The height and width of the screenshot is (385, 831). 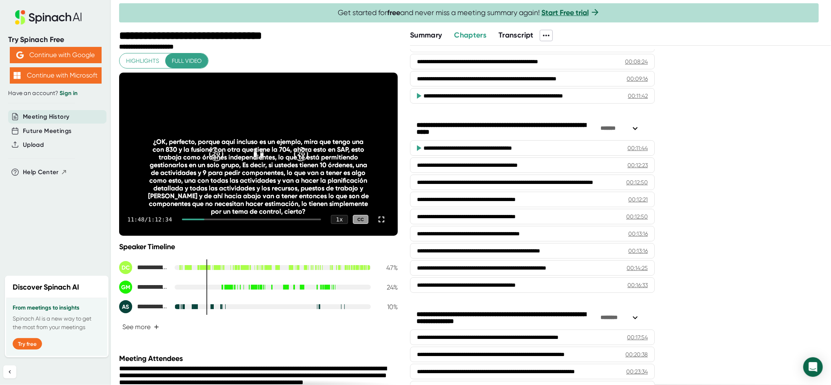 What do you see at coordinates (426, 35) in the screenshot?
I see `span: Summary` at bounding box center [426, 35].